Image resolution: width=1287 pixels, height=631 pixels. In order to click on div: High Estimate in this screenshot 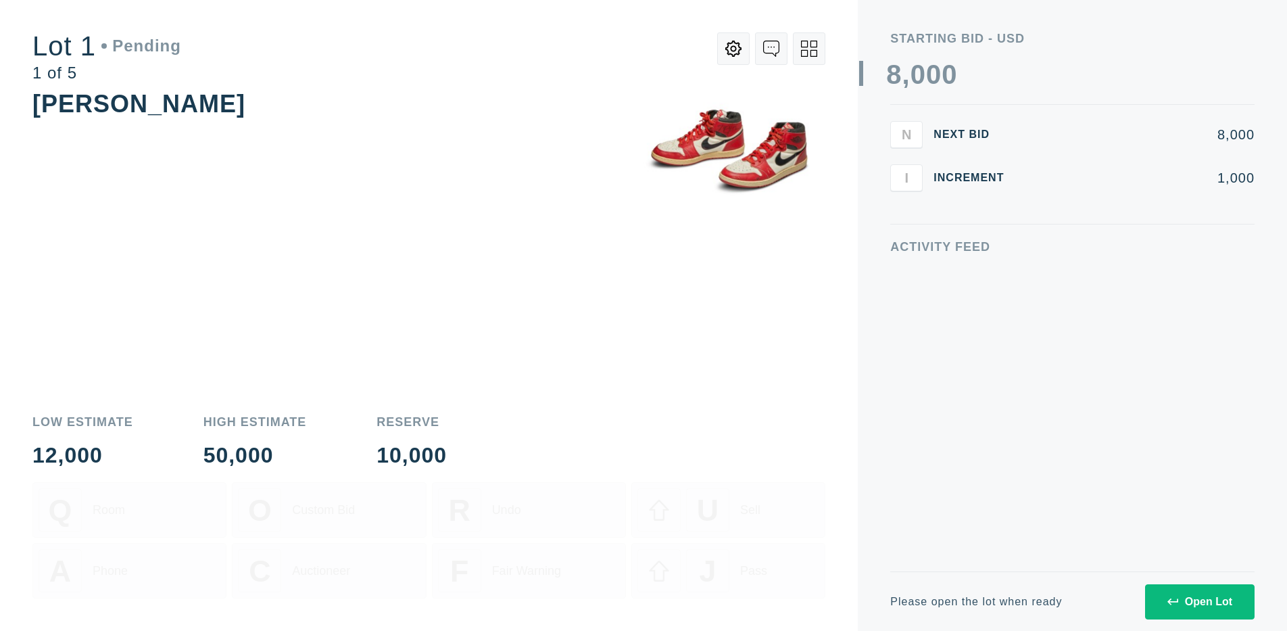, I will do `click(255, 422)`.